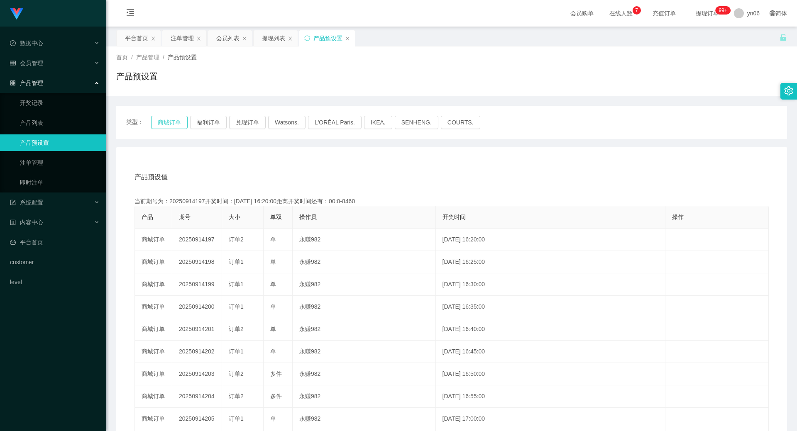 This screenshot has width=797, height=431. What do you see at coordinates (287, 122) in the screenshot?
I see `button: Watsons.` at bounding box center [287, 122].